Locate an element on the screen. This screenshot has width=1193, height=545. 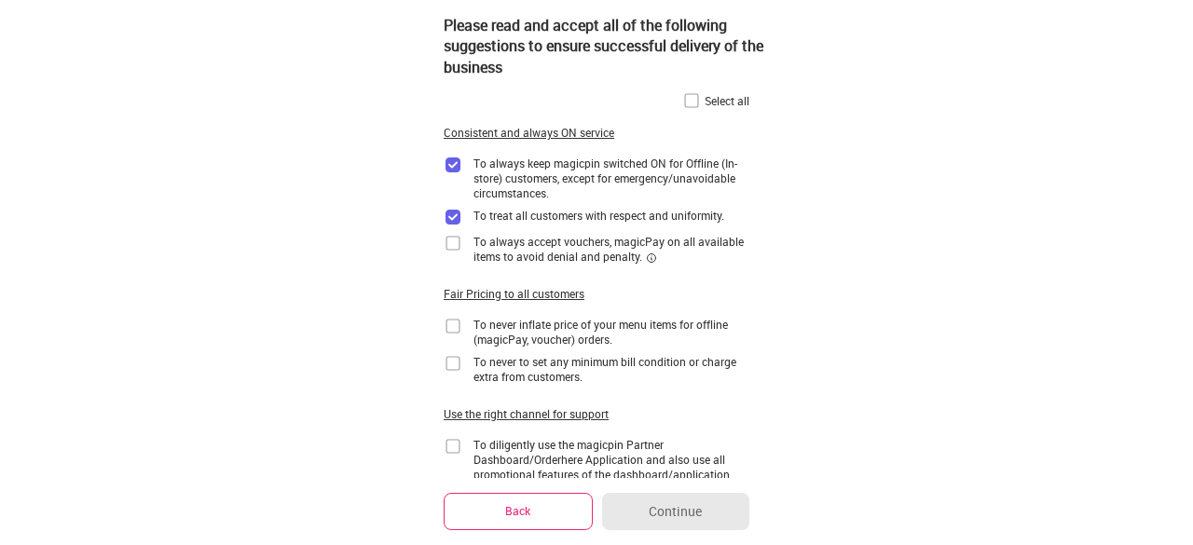
div: To always keep magicpin switched ON for Offline (In-store) customers, except for emergency/unavoi... is located at coordinates (611, 178).